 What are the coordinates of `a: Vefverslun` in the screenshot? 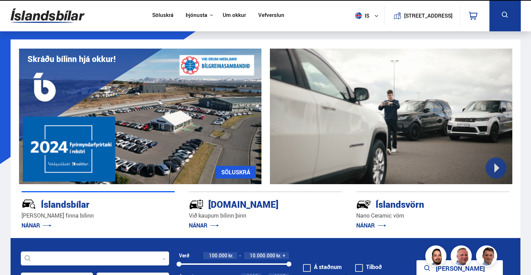 It's located at (271, 15).